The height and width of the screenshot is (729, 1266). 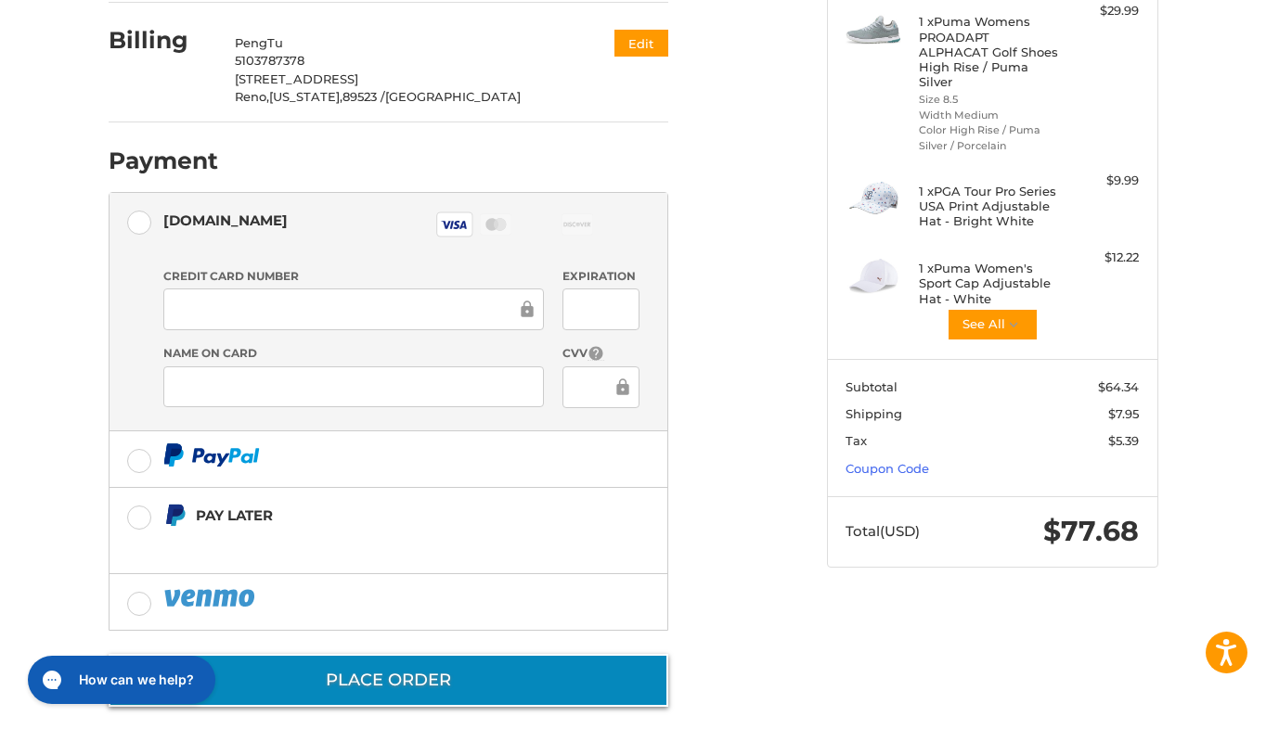 What do you see at coordinates (1101, 258) in the screenshot?
I see `div: $12.22` at bounding box center [1101, 258].